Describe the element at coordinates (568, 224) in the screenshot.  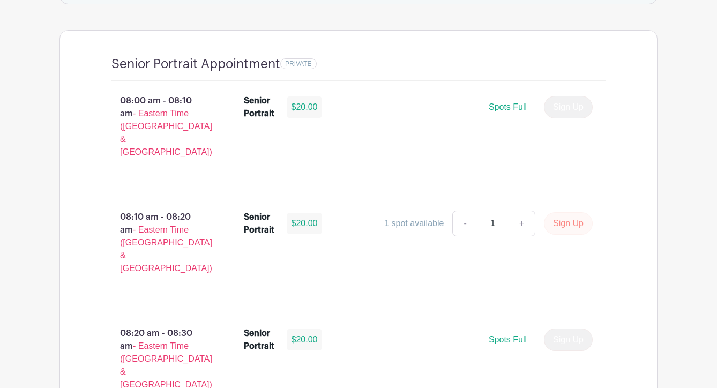
I see `button: Sign Up` at that location.